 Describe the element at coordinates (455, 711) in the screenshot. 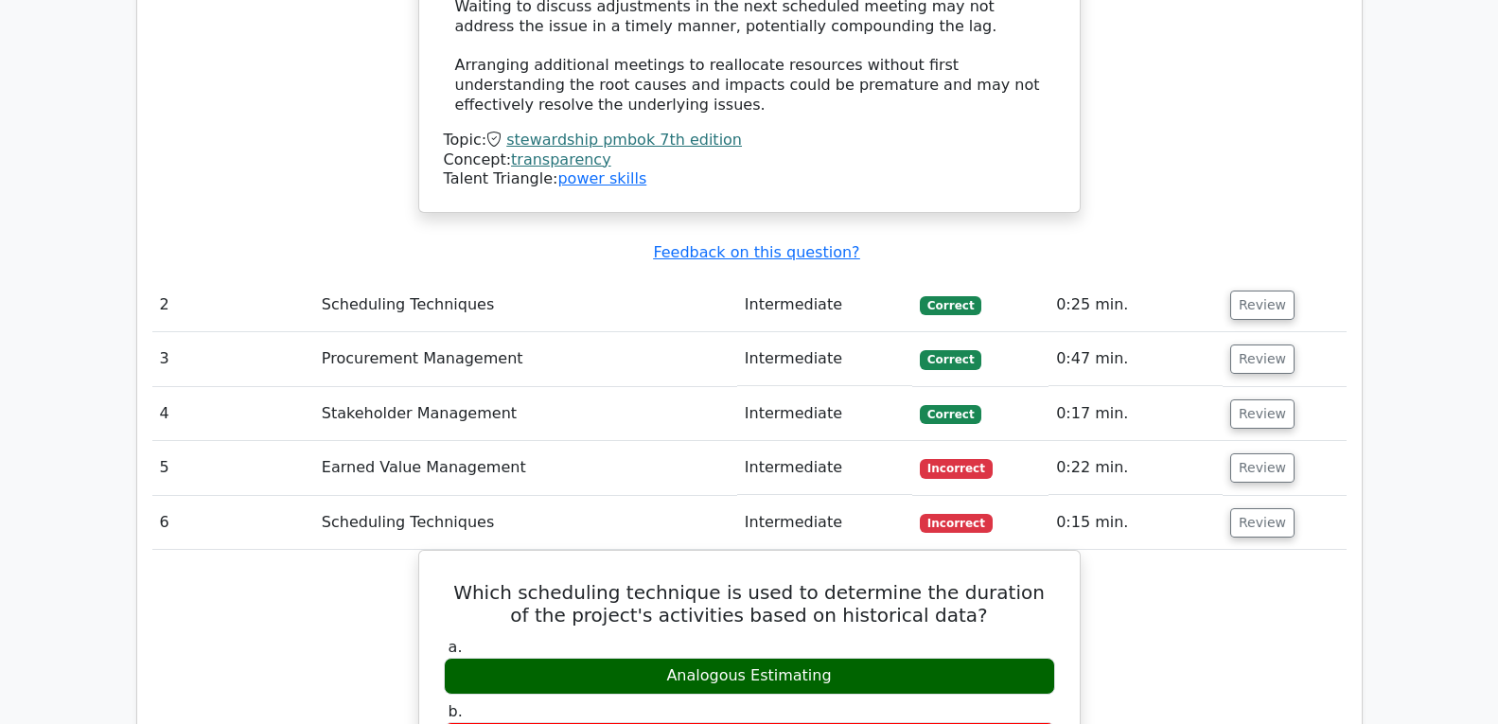

I see `span: b.` at that location.